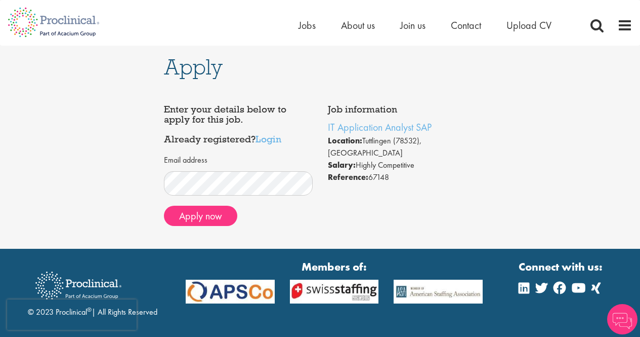  Describe the element at coordinates (402, 177) in the screenshot. I see `li: 67148` at that location.